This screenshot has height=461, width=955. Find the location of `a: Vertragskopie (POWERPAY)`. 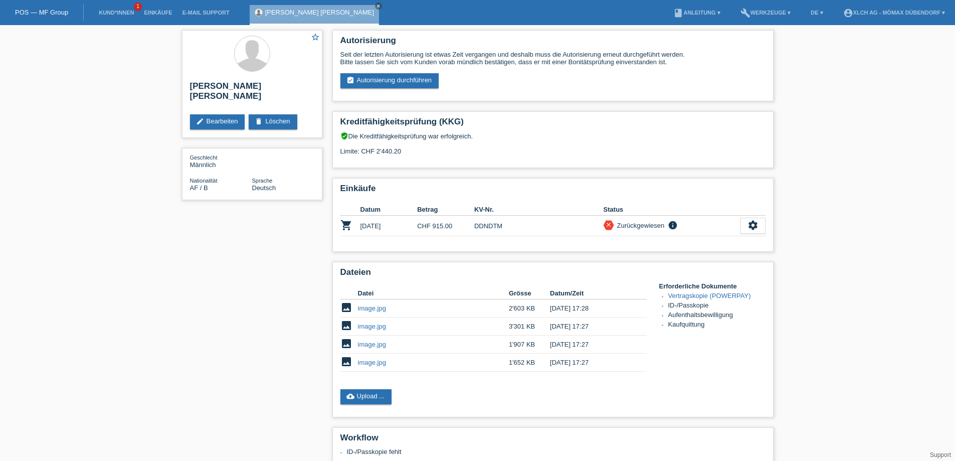

a: Vertragskopie (POWERPAY) is located at coordinates (709, 295).